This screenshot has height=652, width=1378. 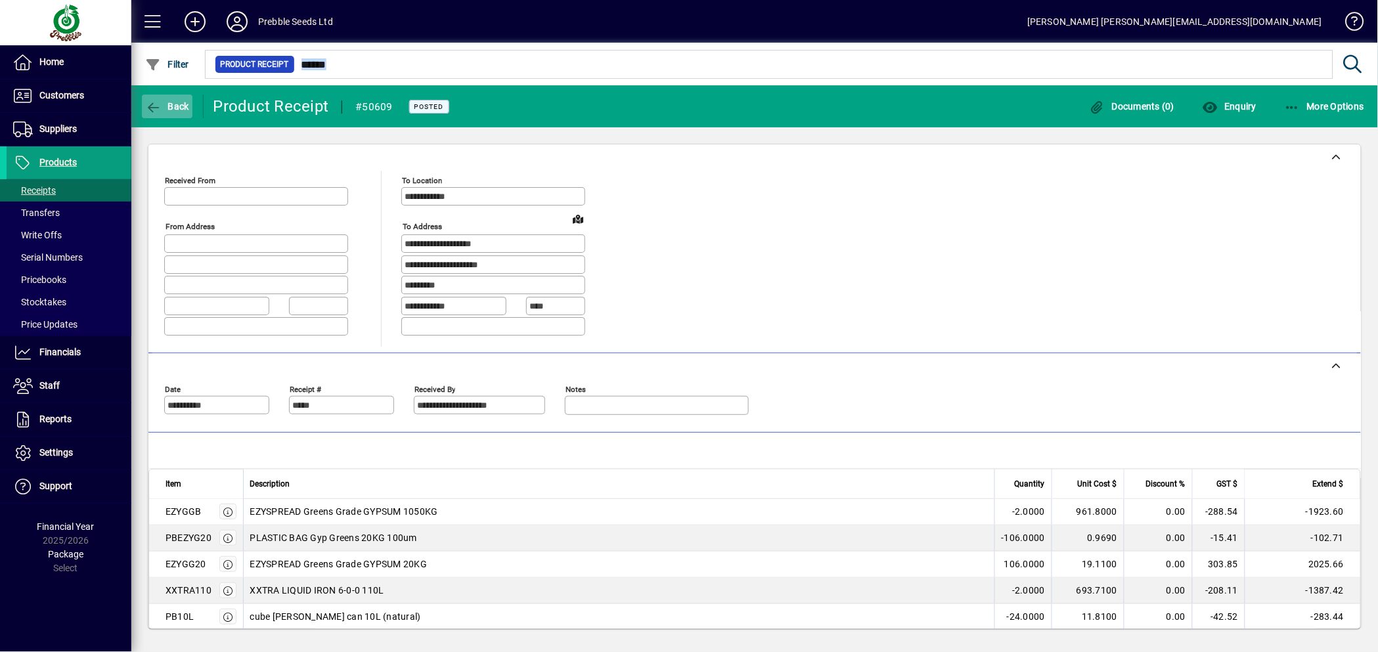 What do you see at coordinates (56, 453) in the screenshot?
I see `span: Settings` at bounding box center [56, 453].